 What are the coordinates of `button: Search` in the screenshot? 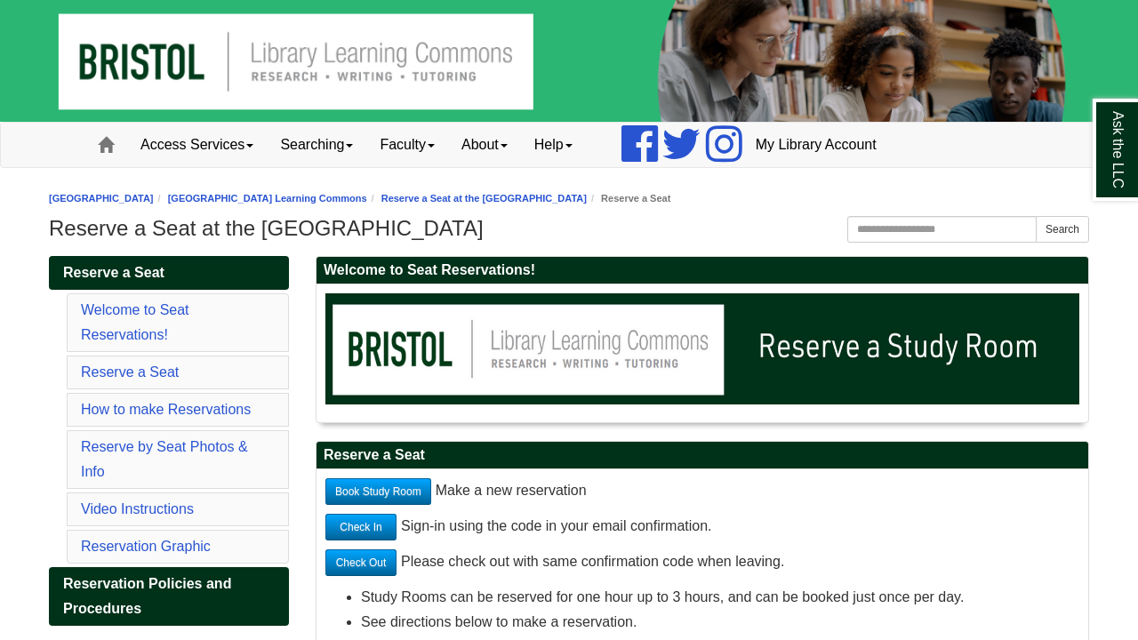 It's located at (1063, 229).